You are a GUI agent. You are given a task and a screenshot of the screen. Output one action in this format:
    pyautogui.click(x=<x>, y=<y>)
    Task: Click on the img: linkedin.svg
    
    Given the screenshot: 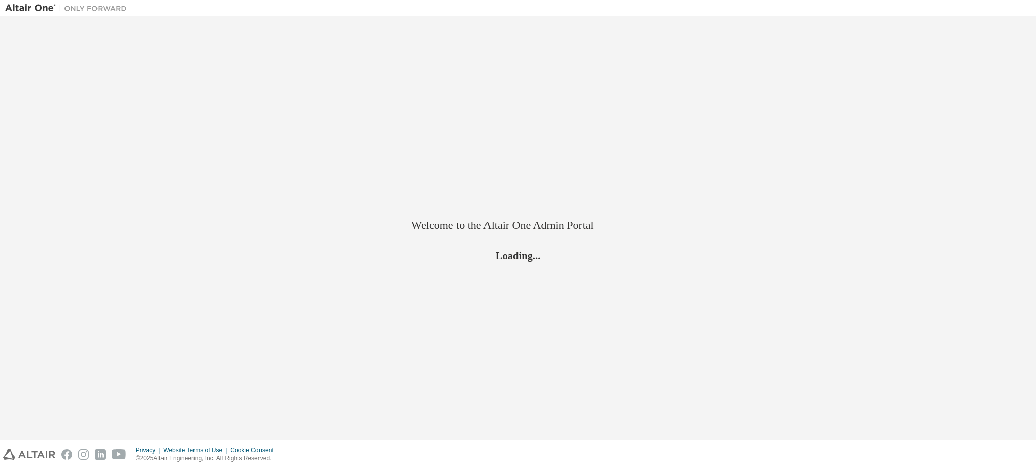 What is the action you would take?
    pyautogui.click(x=100, y=455)
    